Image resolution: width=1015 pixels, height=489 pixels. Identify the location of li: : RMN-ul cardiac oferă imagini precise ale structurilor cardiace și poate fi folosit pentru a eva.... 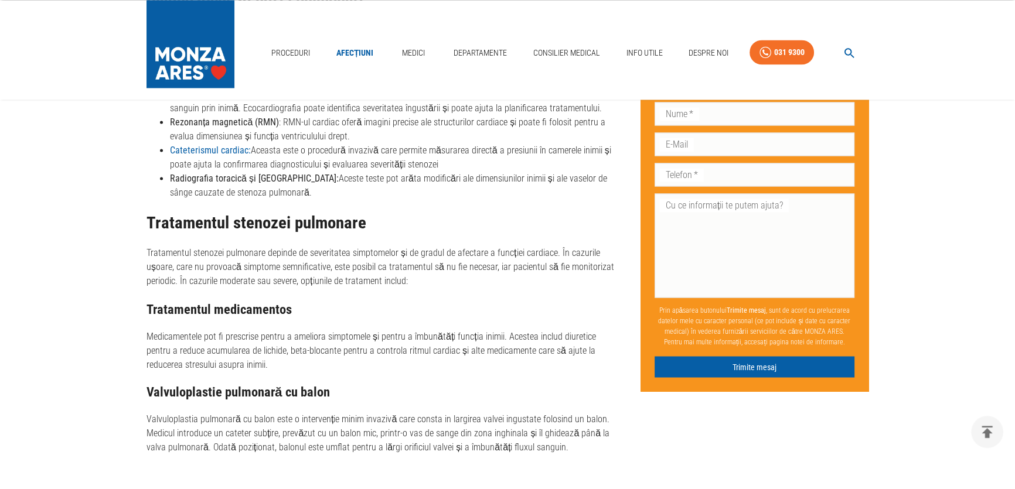
(396, 130).